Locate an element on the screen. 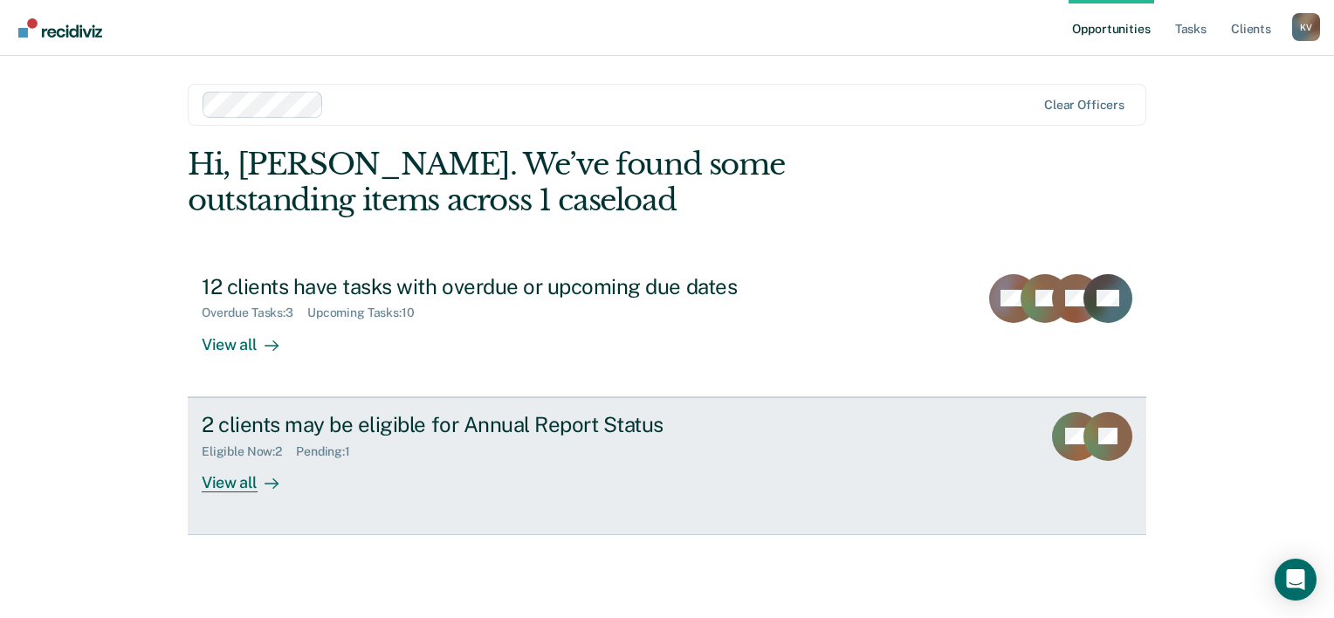  div: Upcoming Tasks : 10 is located at coordinates (368, 313).